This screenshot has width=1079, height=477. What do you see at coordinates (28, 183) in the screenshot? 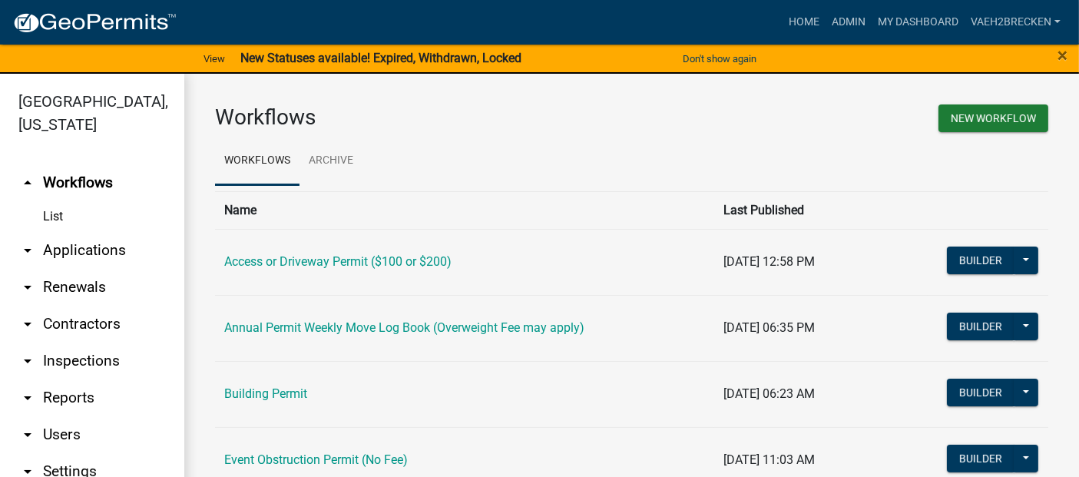
I see `i: arrow_drop_up` at bounding box center [28, 183].